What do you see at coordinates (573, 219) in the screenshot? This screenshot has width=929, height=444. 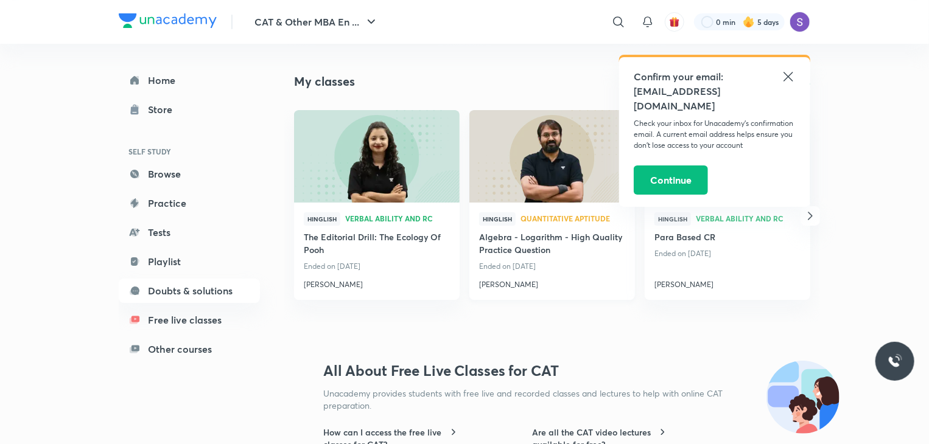 I see `span: Quantitative Aptitude` at bounding box center [573, 219].